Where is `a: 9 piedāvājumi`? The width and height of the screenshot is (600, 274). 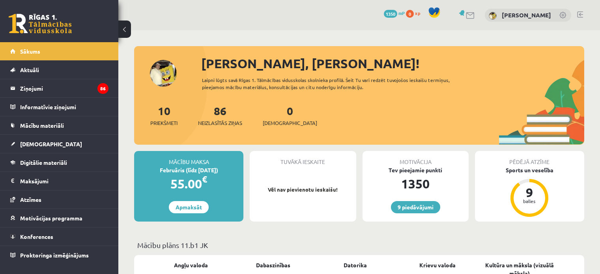
a: 9 piedāvājumi is located at coordinates (416, 207).